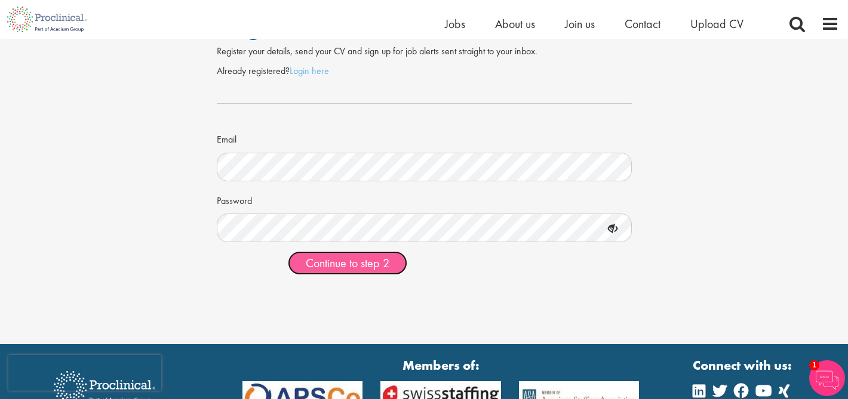  Describe the element at coordinates (580, 24) in the screenshot. I see `span: Join us` at that location.